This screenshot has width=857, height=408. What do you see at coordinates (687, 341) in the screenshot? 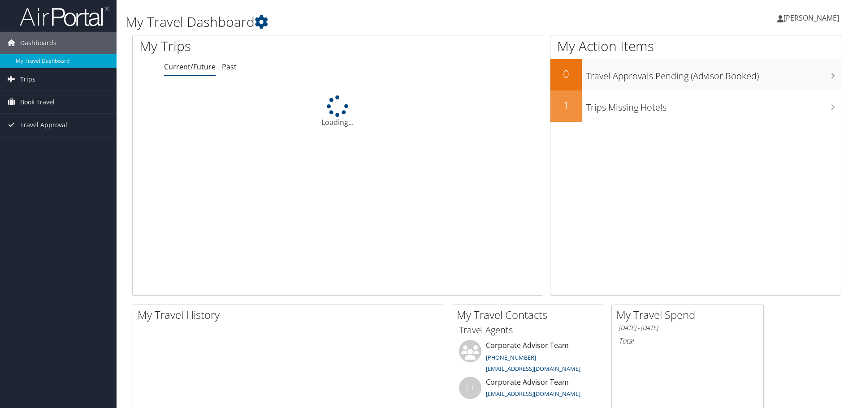
I see `h6: Total` at bounding box center [687, 341].